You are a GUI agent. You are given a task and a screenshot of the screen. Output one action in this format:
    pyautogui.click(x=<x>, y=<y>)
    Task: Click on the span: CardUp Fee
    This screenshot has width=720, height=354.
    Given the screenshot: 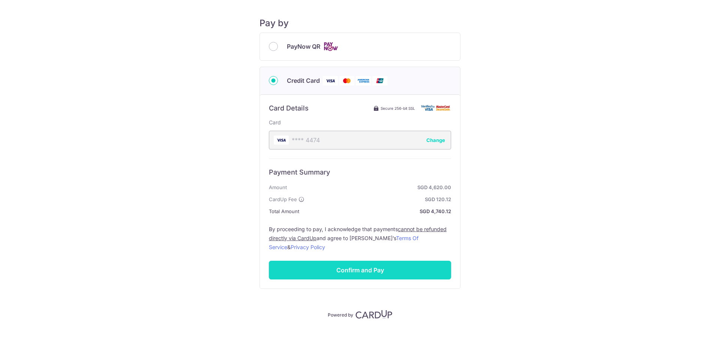 What is the action you would take?
    pyautogui.click(x=283, y=200)
    